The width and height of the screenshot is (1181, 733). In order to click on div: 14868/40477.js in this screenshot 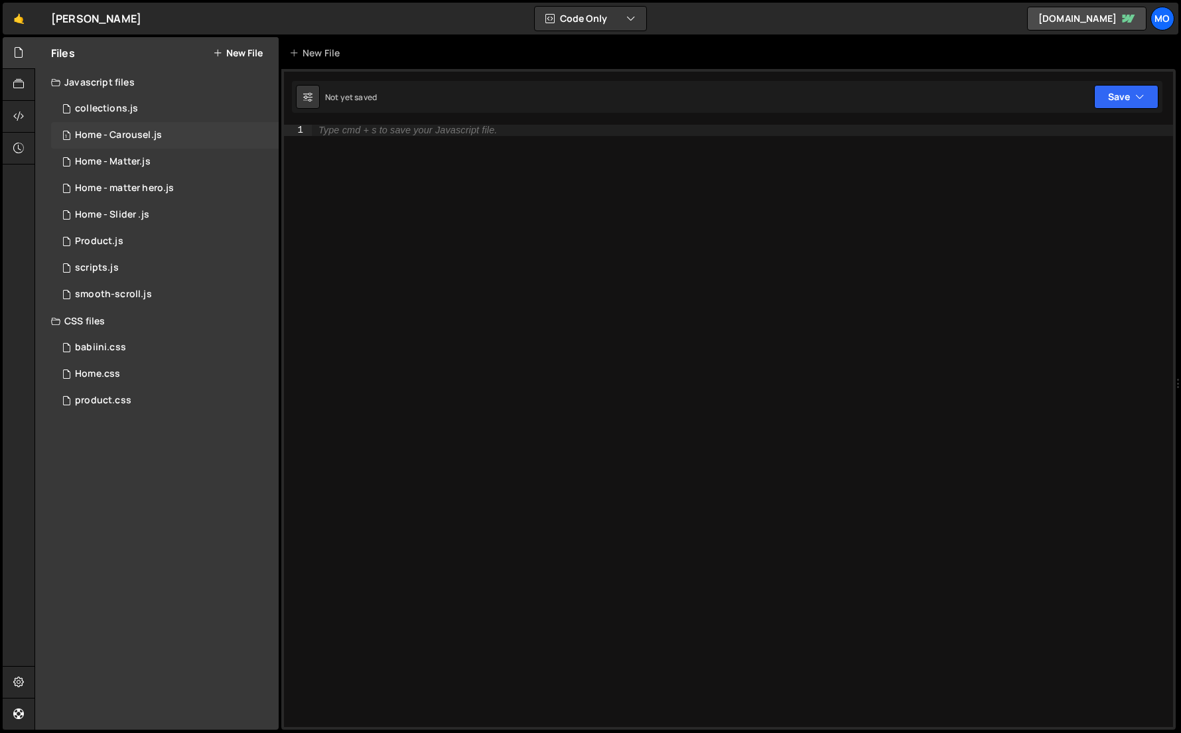, I will do `click(165, 268)`.